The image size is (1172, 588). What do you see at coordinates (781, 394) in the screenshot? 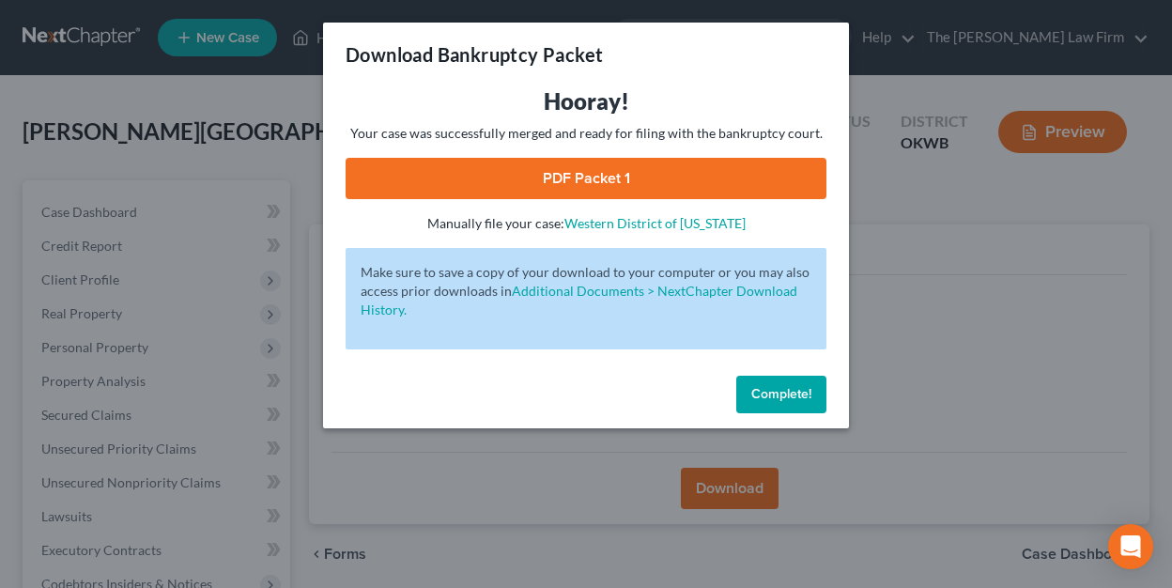
I see `button: Complete!` at bounding box center [781, 394].